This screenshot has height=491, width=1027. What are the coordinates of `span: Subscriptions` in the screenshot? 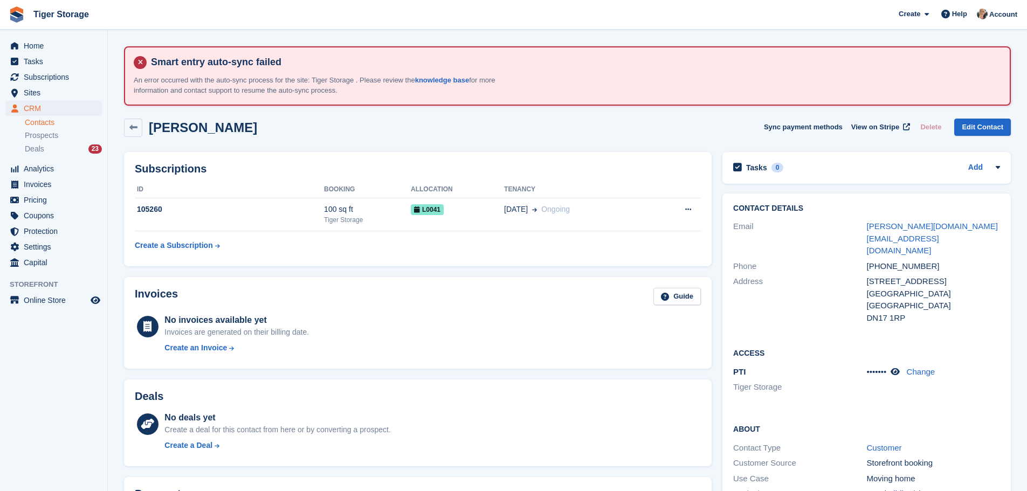 It's located at (56, 77).